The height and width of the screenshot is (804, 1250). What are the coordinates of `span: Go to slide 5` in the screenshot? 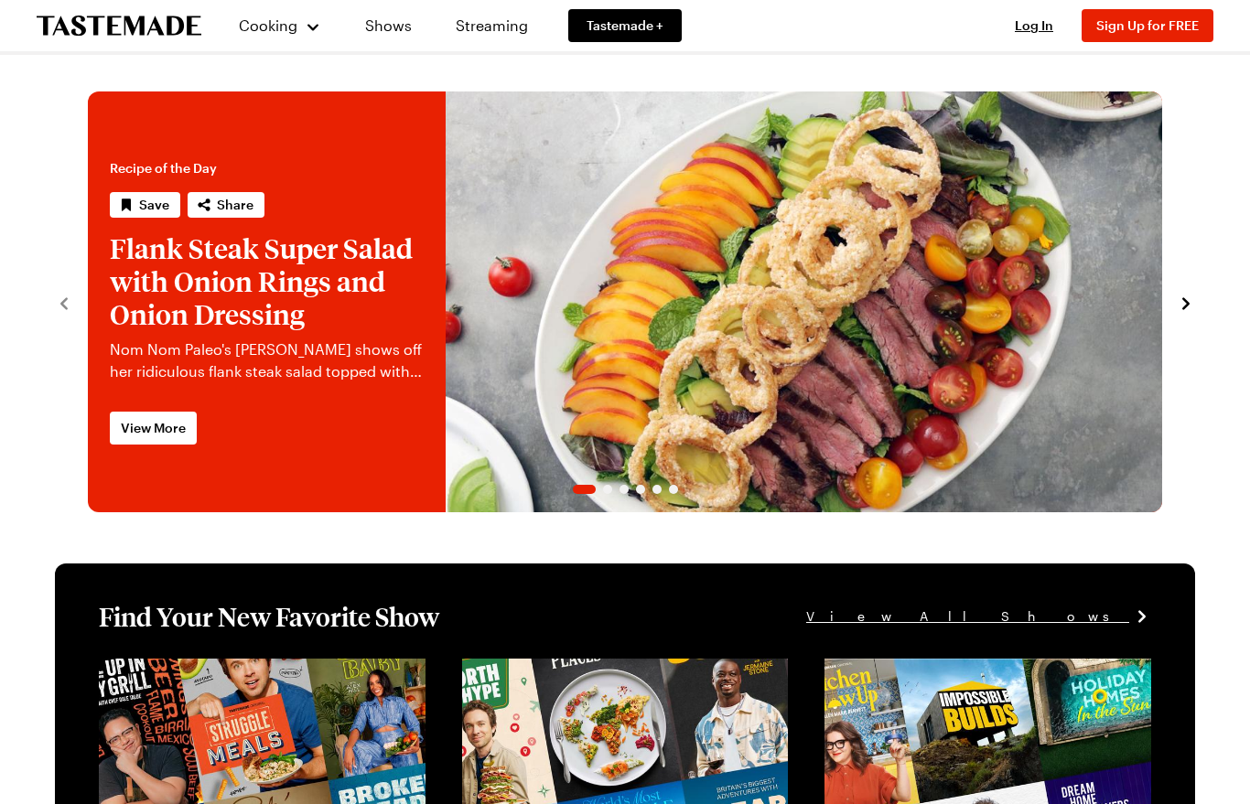 It's located at (657, 490).